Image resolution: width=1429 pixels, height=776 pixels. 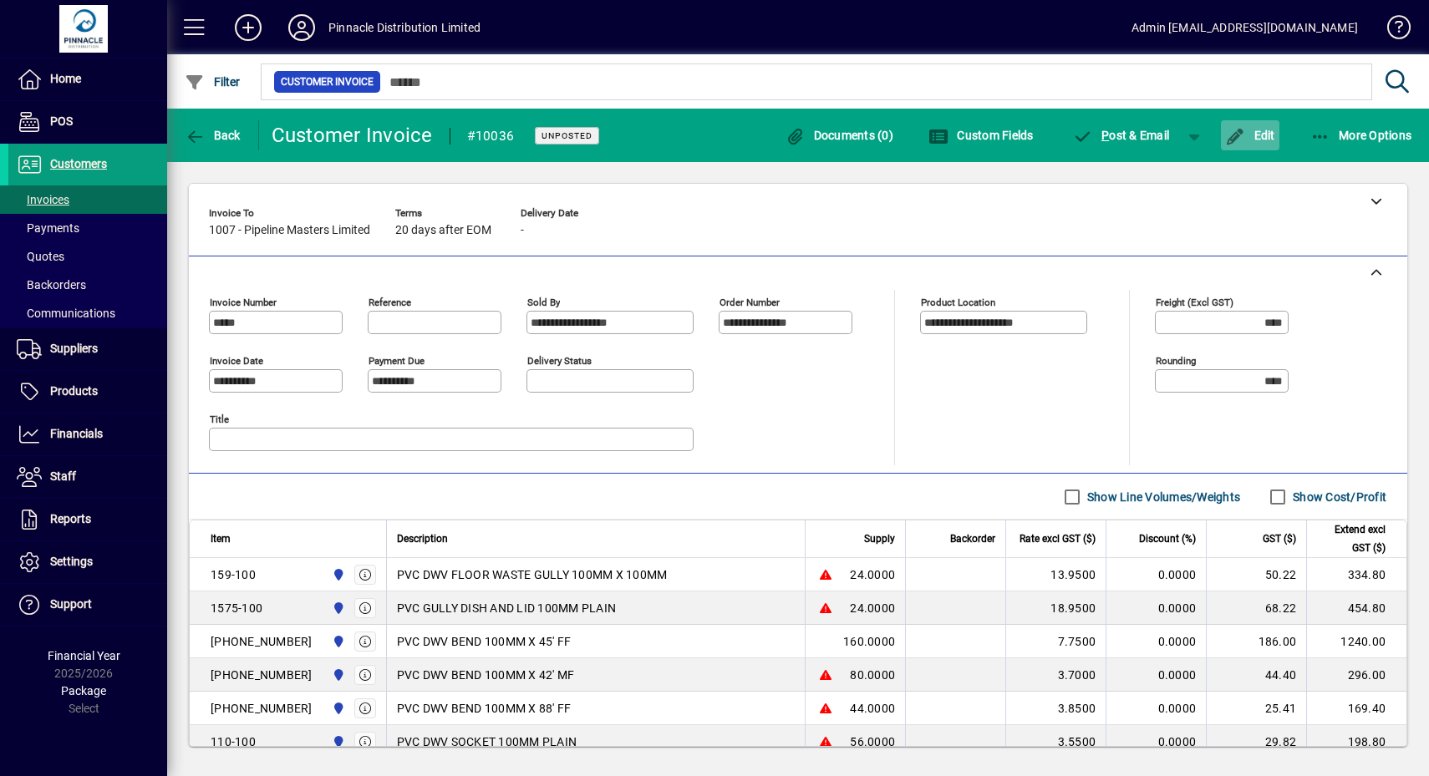 I want to click on a: Home, so click(x=88, y=79).